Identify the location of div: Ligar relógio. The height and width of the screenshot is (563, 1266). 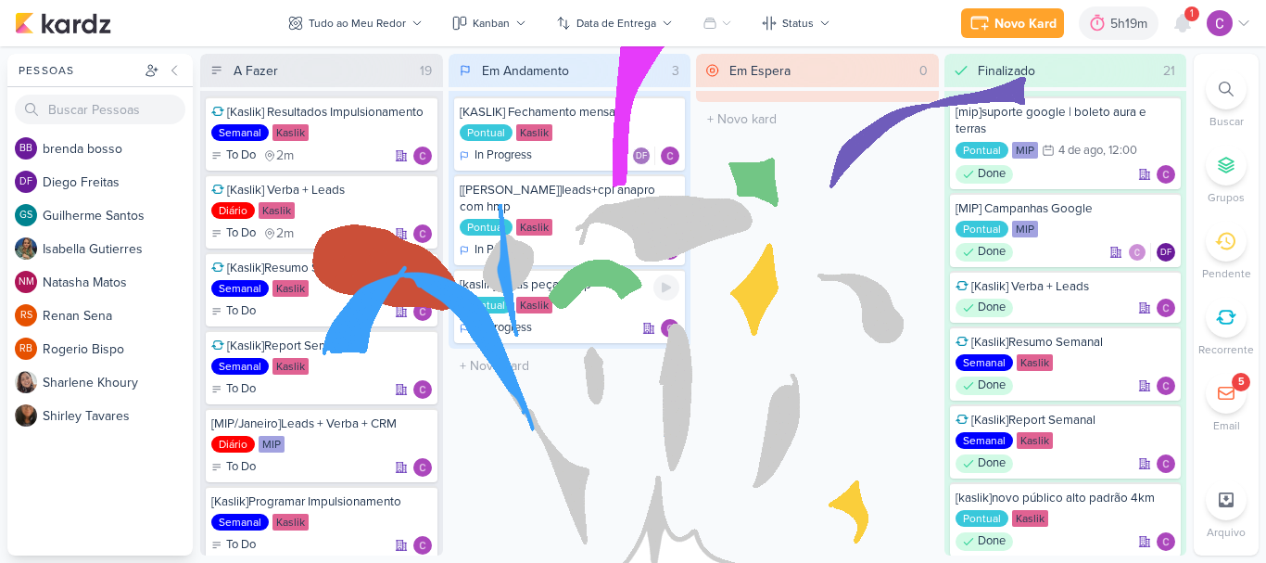
(666, 287).